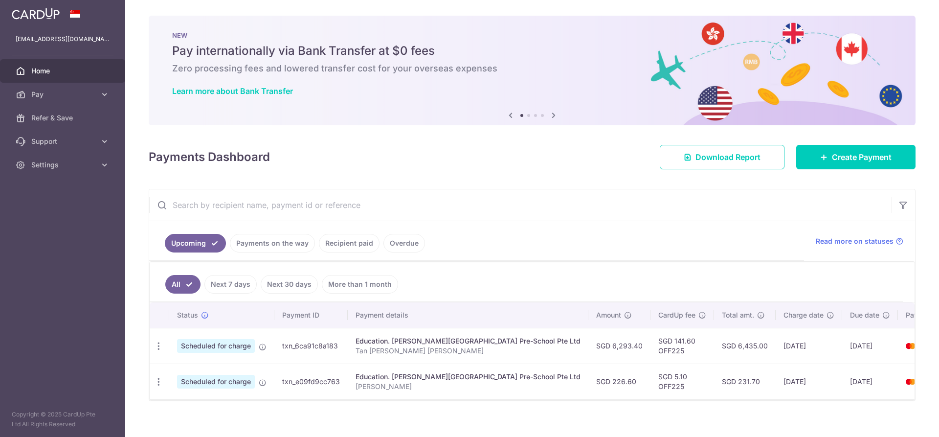 The height and width of the screenshot is (437, 939). What do you see at coordinates (311, 315) in the screenshot?
I see `th: Payment ID` at bounding box center [311, 315].